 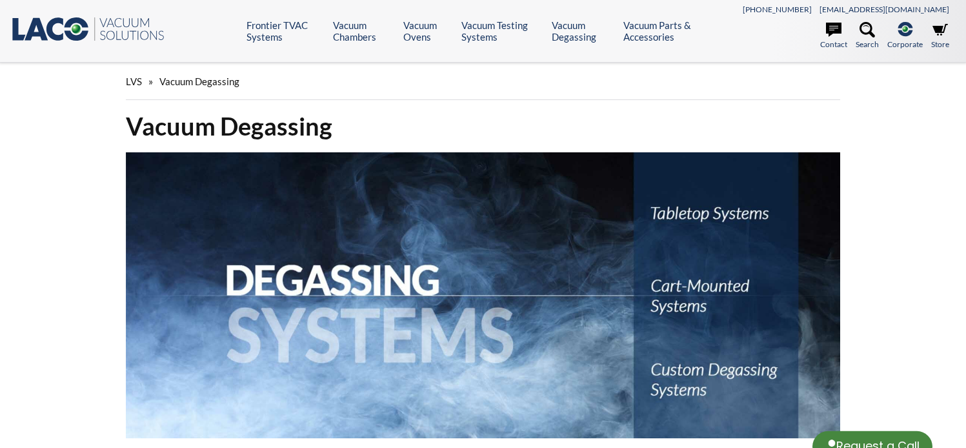 What do you see at coordinates (868, 36) in the screenshot?
I see `a: Search` at bounding box center [868, 36].